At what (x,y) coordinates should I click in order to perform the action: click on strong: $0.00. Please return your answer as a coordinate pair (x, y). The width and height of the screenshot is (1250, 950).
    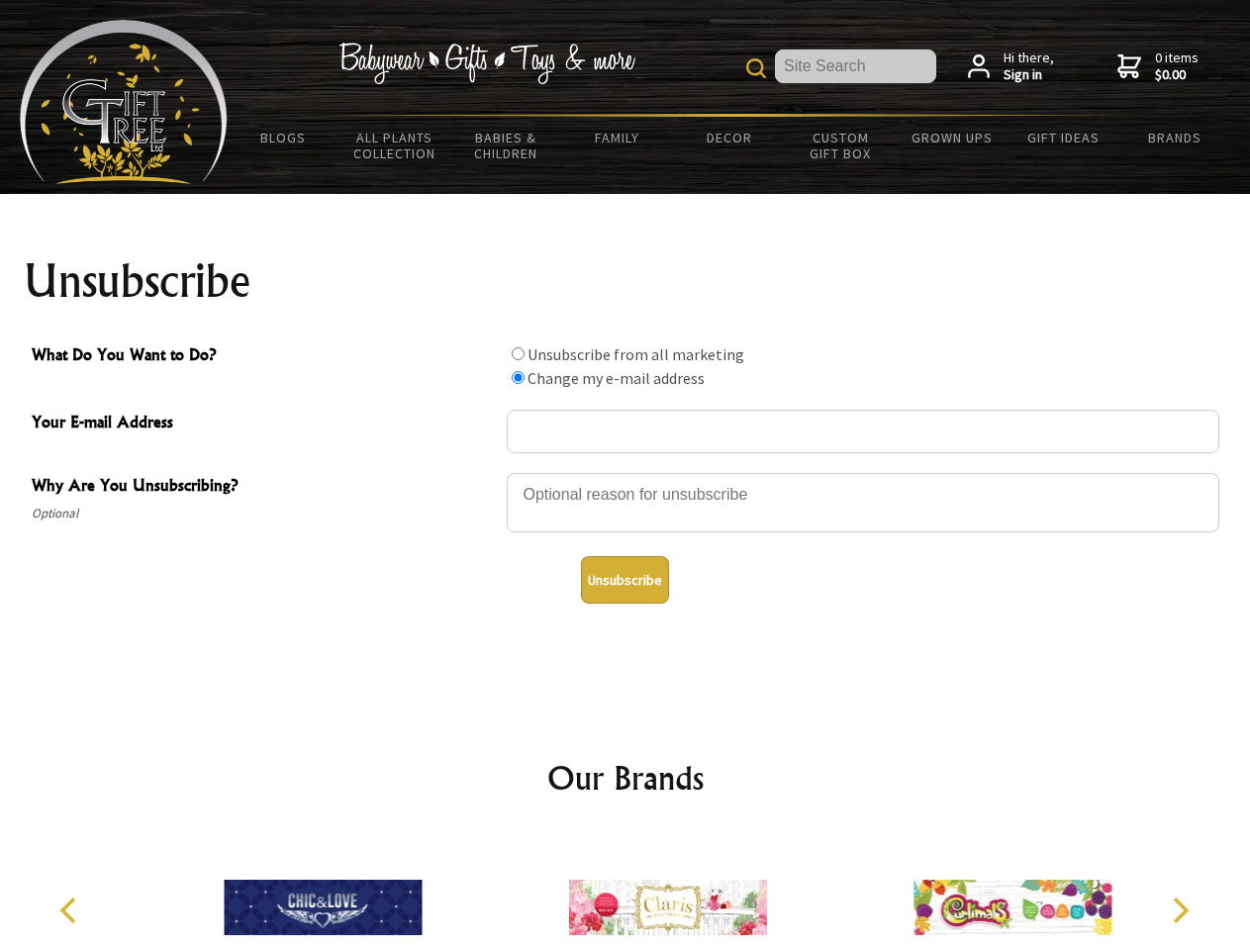
    Looking at the image, I should click on (1177, 75).